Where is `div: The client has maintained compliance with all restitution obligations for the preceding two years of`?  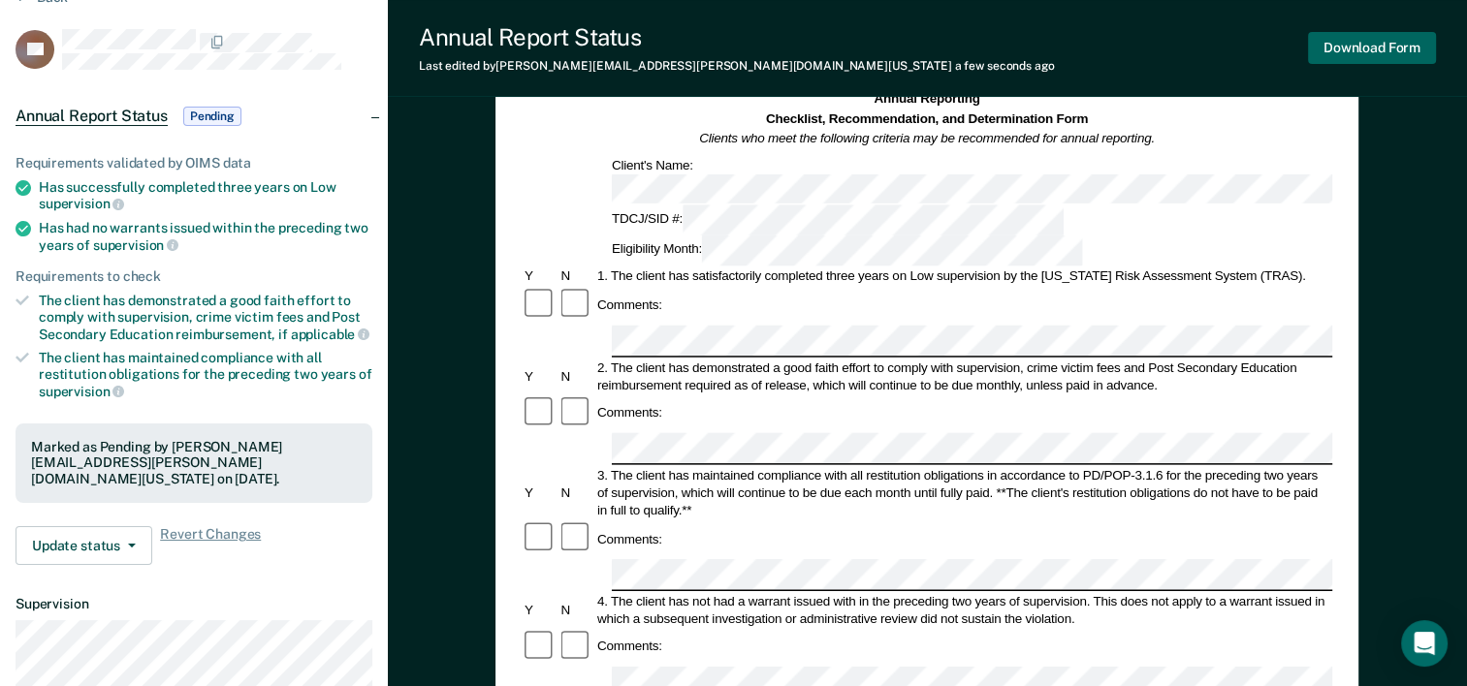
div: The client has maintained compliance with all restitution obligations for the preceding two years of is located at coordinates (206, 374).